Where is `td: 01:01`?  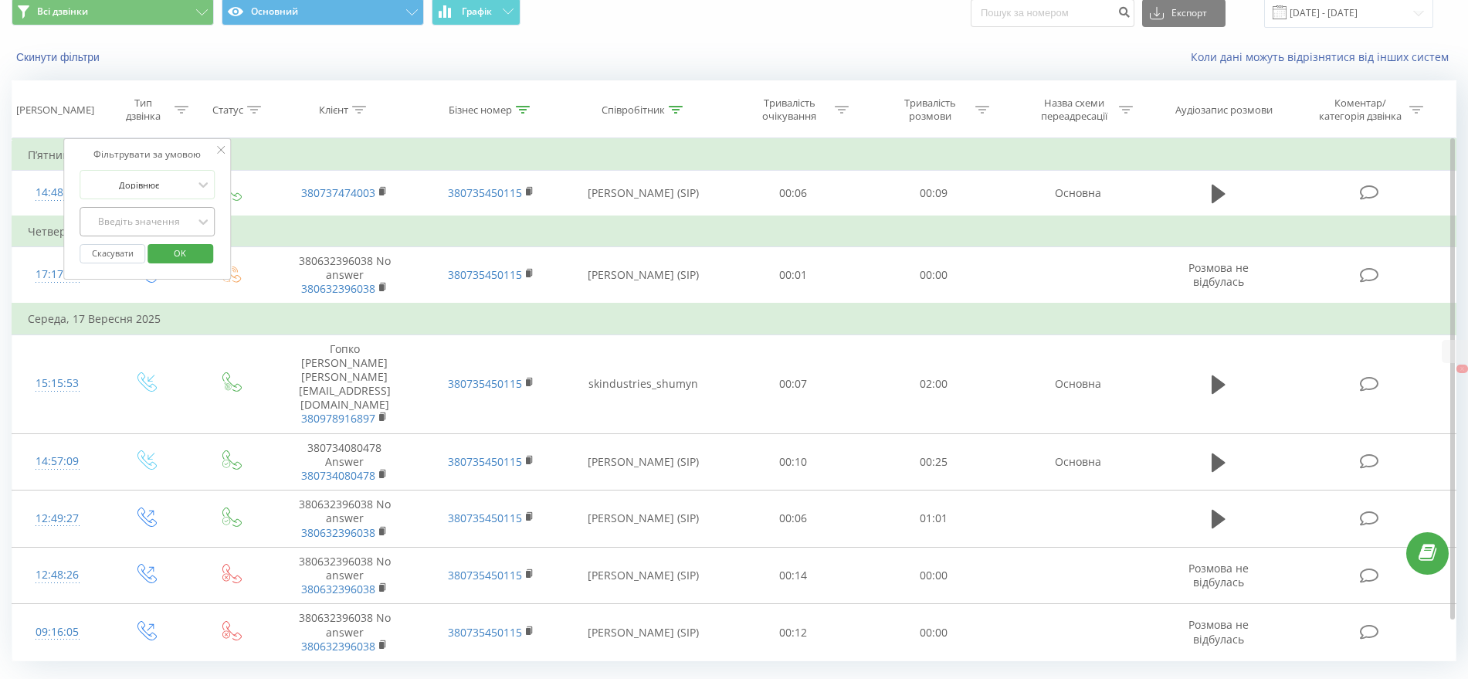
td: 01:01 is located at coordinates (934, 519).